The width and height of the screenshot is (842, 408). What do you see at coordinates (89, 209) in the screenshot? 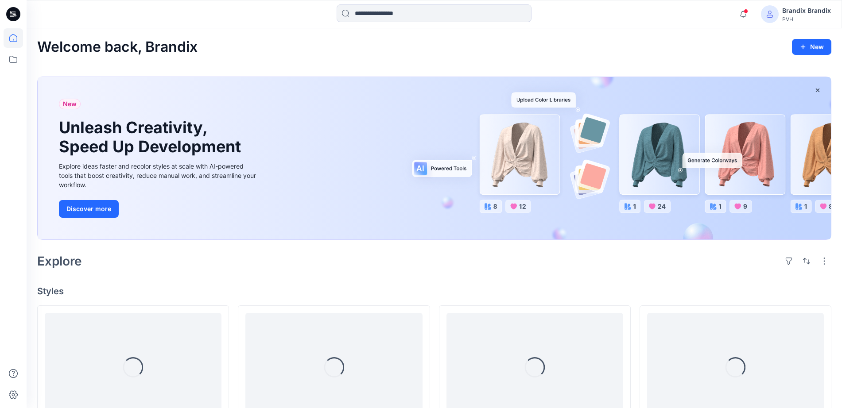
I see `button: Discover more` at bounding box center [89, 209].